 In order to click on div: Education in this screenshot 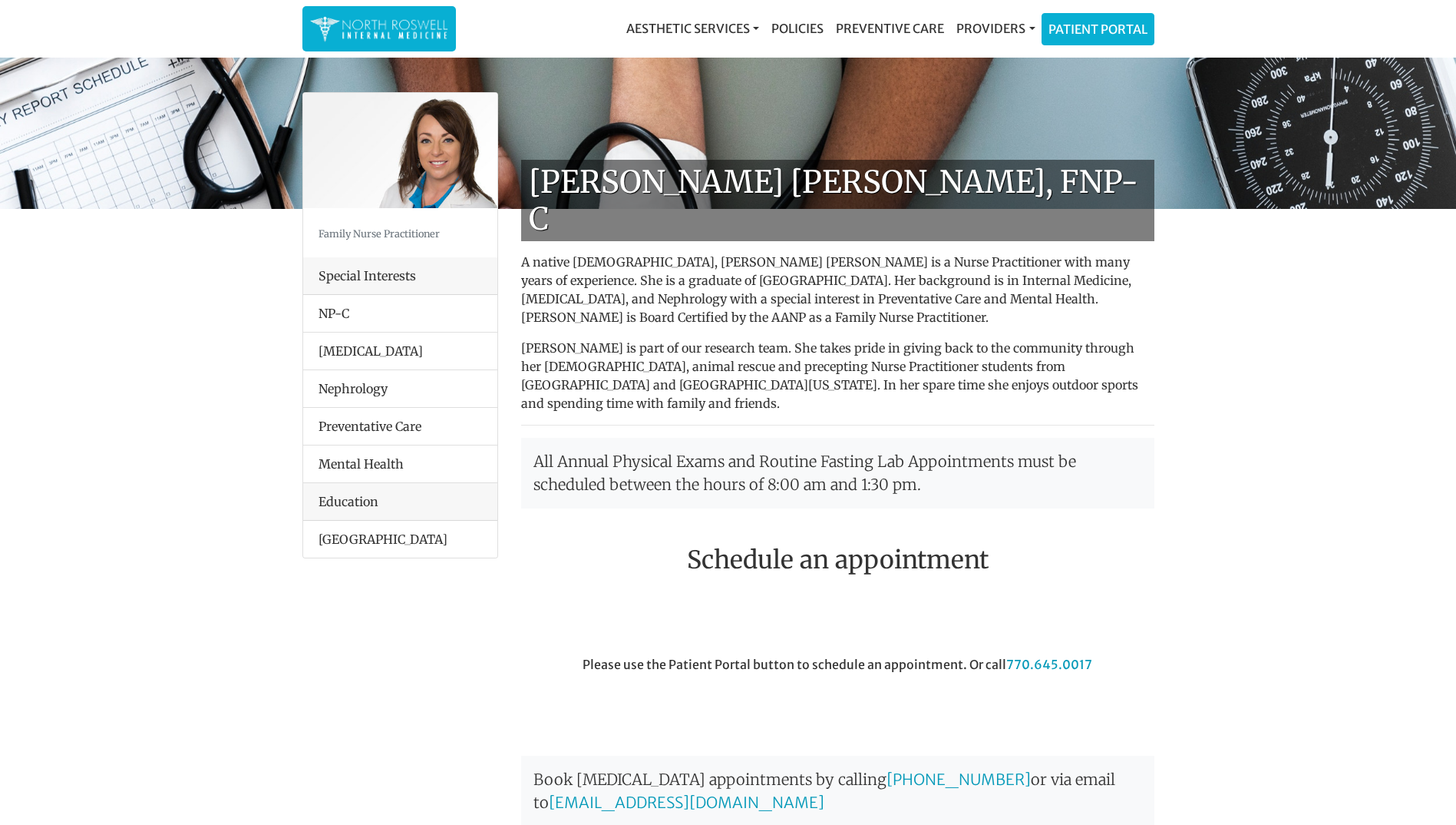, I will do `click(400, 501)`.